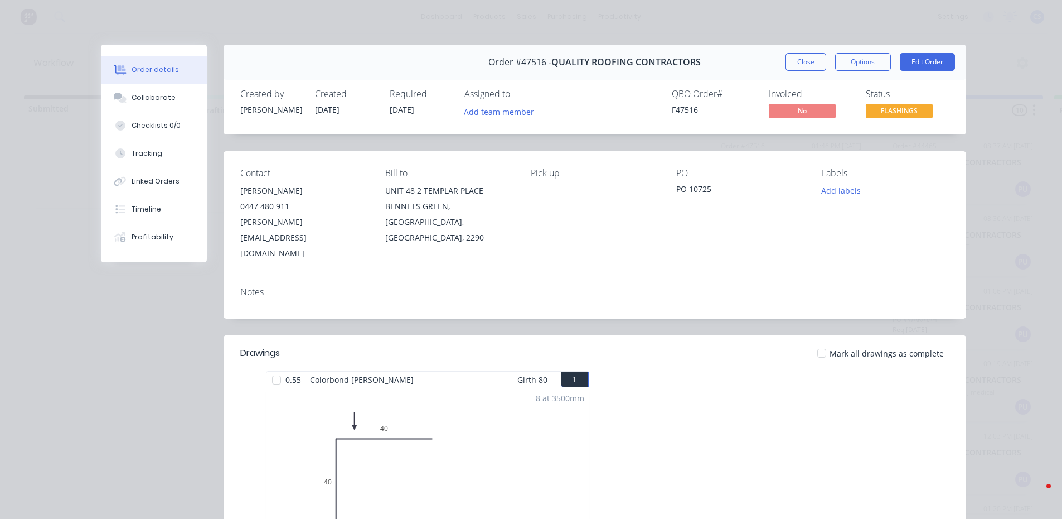 This screenshot has height=519, width=1062. What do you see at coordinates (147, 153) in the screenshot?
I see `div: Tracking` at bounding box center [147, 153].